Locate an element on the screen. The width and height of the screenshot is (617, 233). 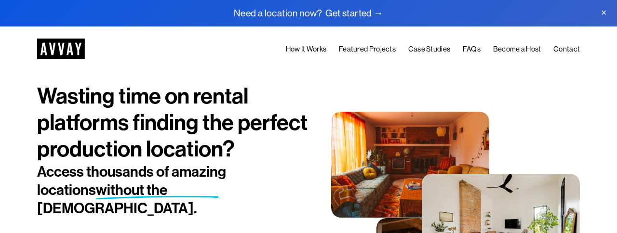
a: FAQs is located at coordinates (471, 49).